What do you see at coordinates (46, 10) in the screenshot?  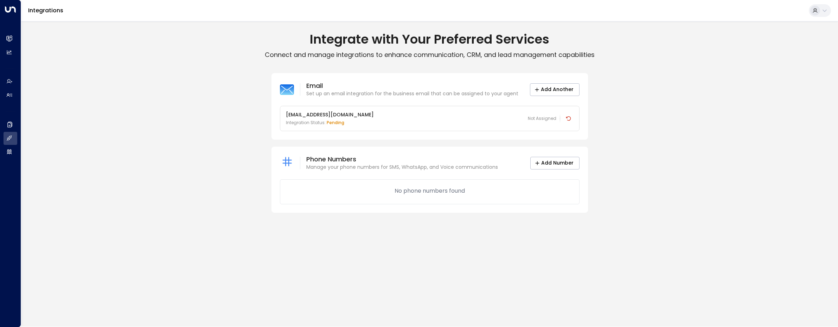 I see `a: Integrations` at bounding box center [46, 10].